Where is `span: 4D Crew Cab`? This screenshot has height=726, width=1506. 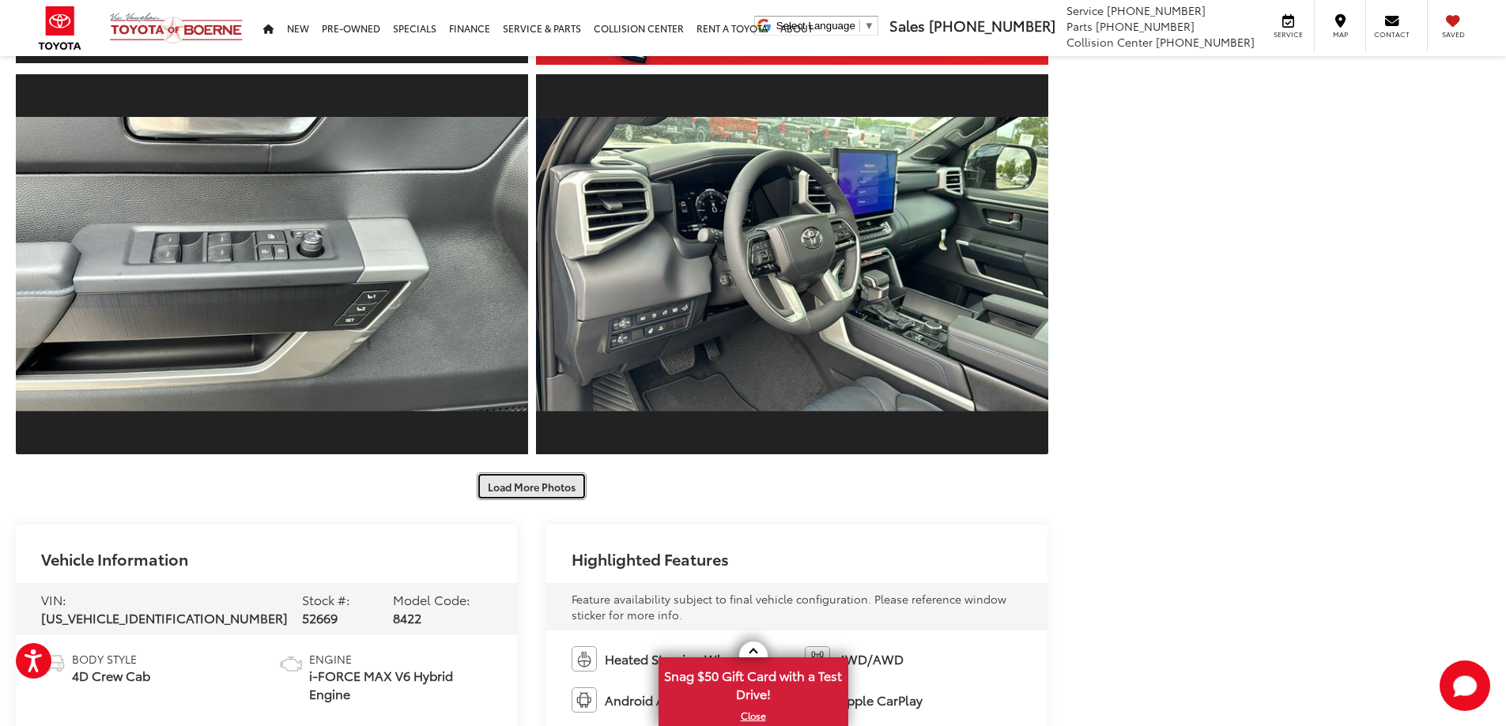
span: 4D Crew Cab is located at coordinates (111, 676).